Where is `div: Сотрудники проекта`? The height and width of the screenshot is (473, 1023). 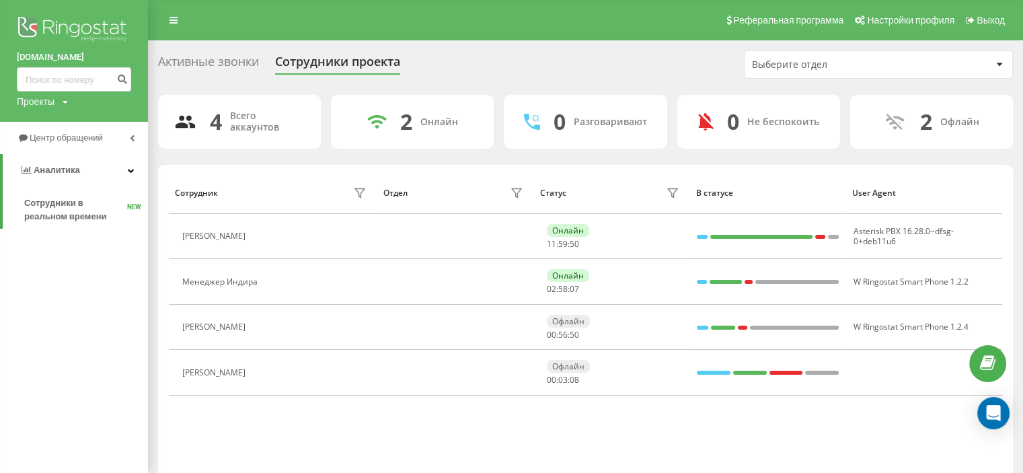
div: Сотрудники проекта is located at coordinates (338, 65).